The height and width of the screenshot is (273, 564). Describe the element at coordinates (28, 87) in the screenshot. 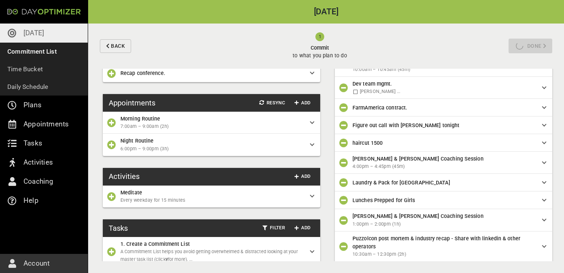

I see `p: Daily Schedule` at that location.